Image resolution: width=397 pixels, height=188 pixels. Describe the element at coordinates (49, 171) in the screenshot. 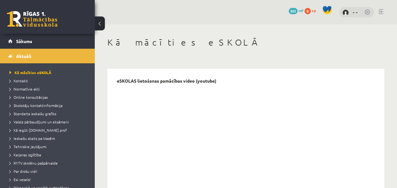

I see `a: Par drošu vidi!` at that location.